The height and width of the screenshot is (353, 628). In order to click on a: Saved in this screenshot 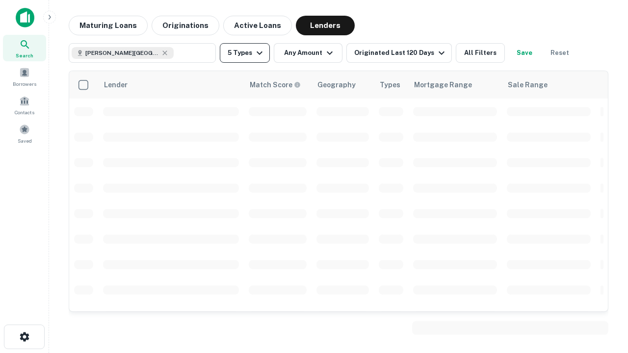, I will do `click(25, 133)`.